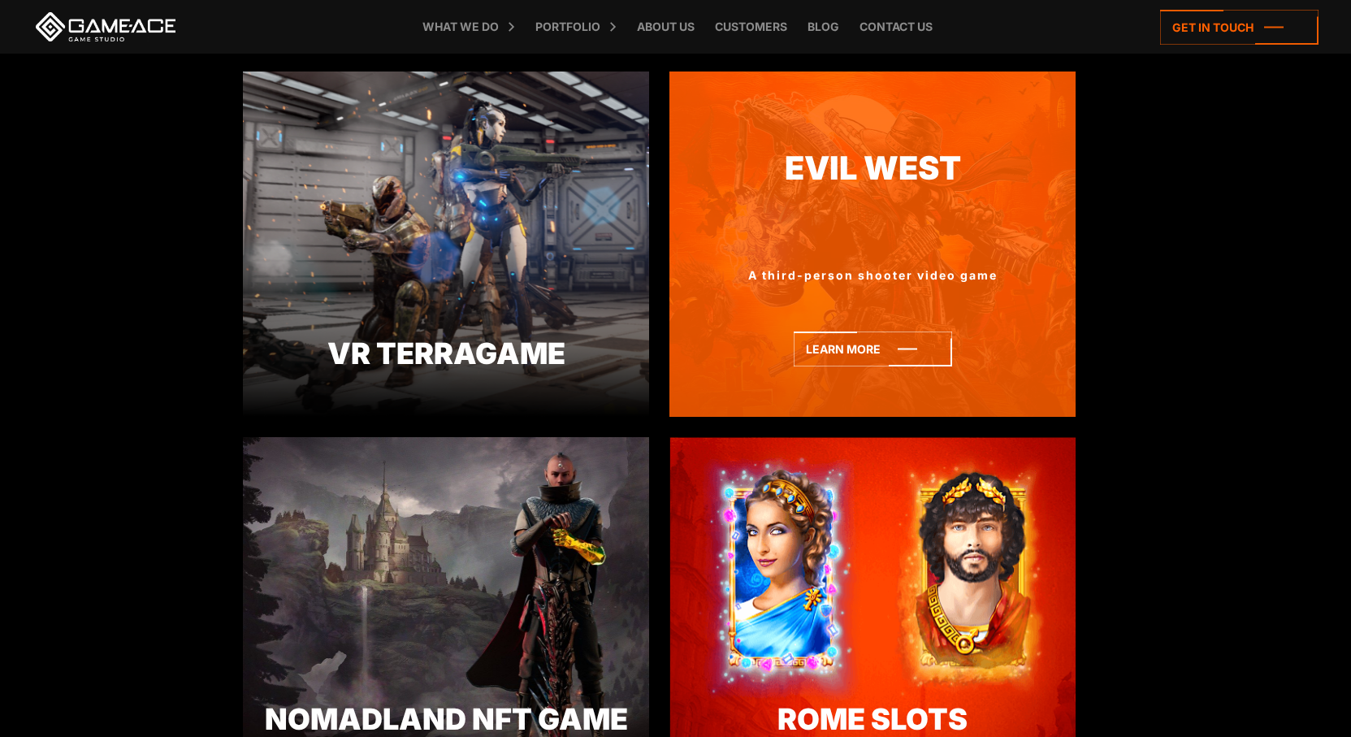  I want to click on img: Terragame preview, so click(446, 244).